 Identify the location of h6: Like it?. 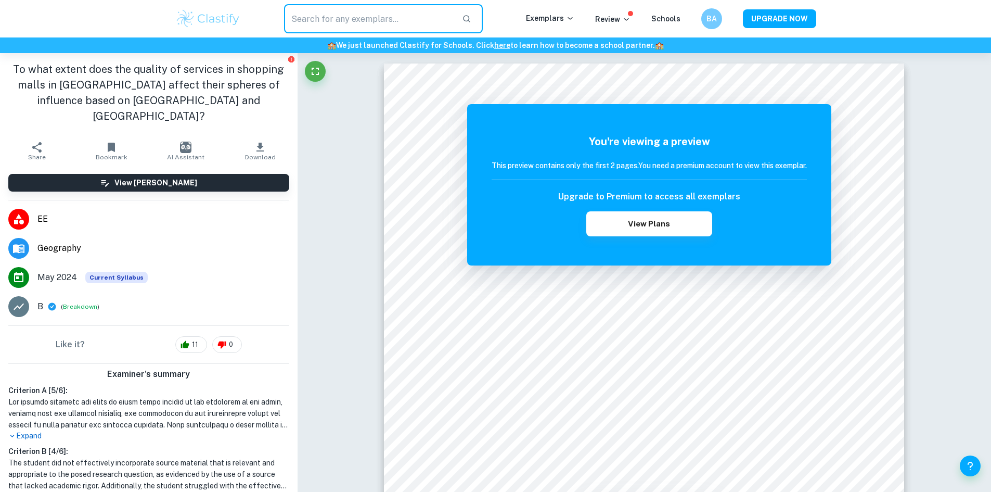
(70, 344).